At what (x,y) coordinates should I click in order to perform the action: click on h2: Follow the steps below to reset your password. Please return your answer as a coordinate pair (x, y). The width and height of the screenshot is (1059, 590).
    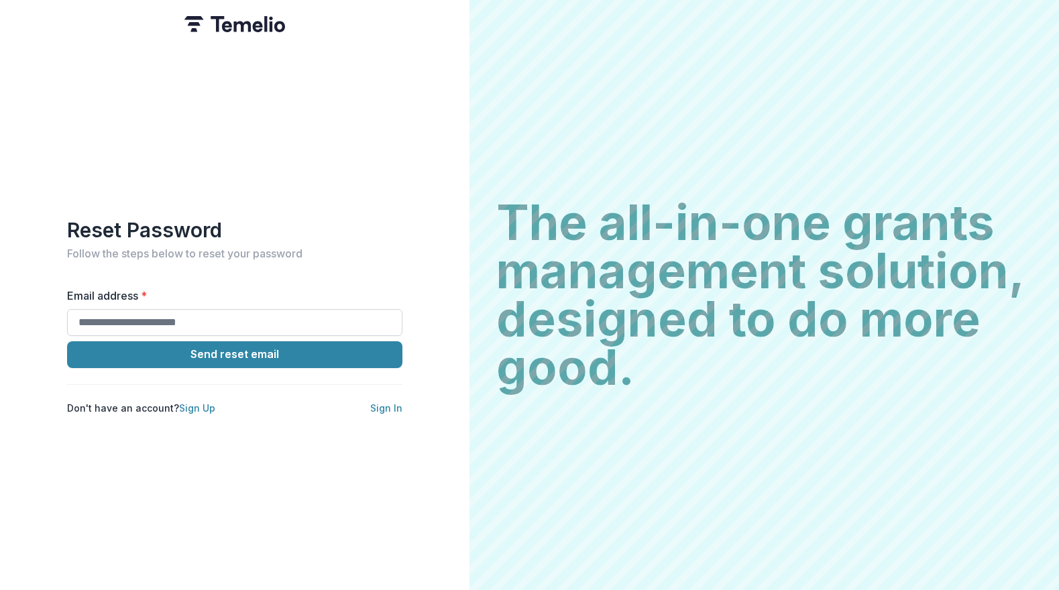
    Looking at the image, I should click on (235, 253).